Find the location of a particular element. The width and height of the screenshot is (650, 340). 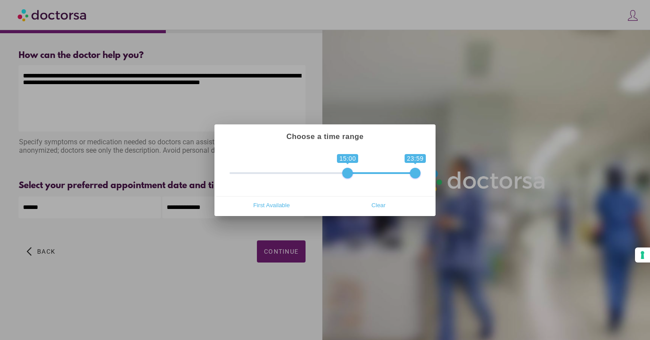

button: Your consent preferences for tracking technologies is located at coordinates (642, 255).